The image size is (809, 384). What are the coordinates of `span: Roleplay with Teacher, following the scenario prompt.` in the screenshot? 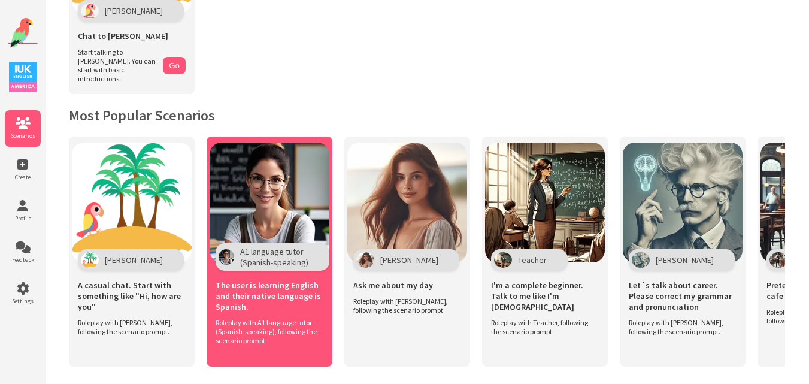 It's located at (542, 327).